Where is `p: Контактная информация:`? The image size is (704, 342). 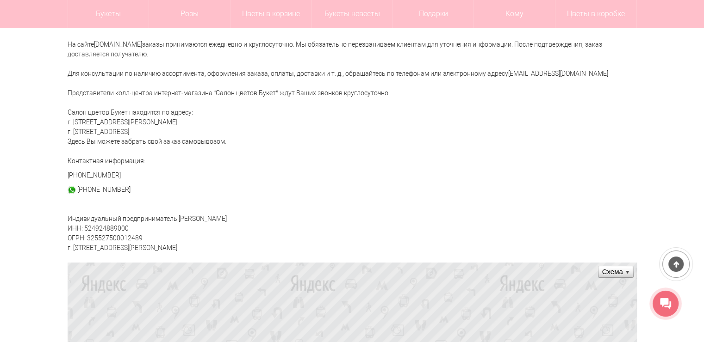
p: Контактная информация: is located at coordinates (352, 161).